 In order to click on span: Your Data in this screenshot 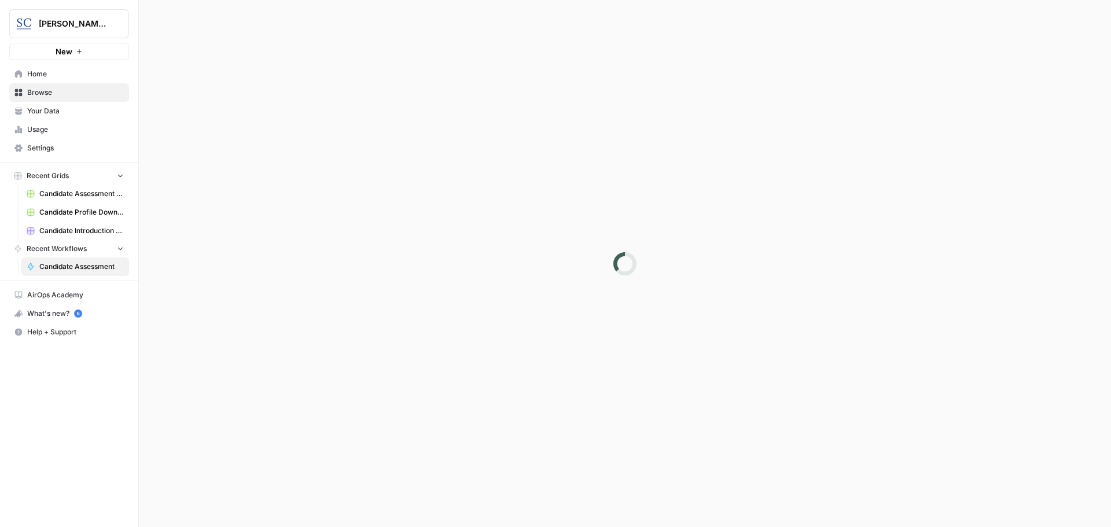, I will do `click(75, 111)`.